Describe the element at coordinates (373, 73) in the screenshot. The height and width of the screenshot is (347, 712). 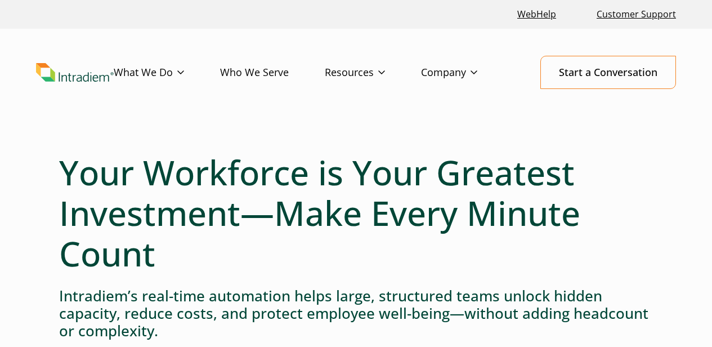
I see `a: Resources` at that location.